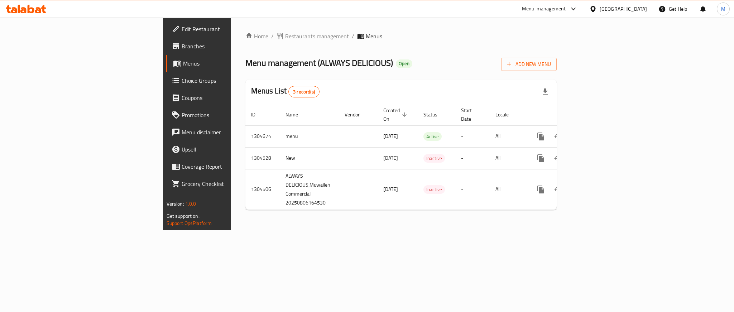  I want to click on a: Branches, so click(226, 46).